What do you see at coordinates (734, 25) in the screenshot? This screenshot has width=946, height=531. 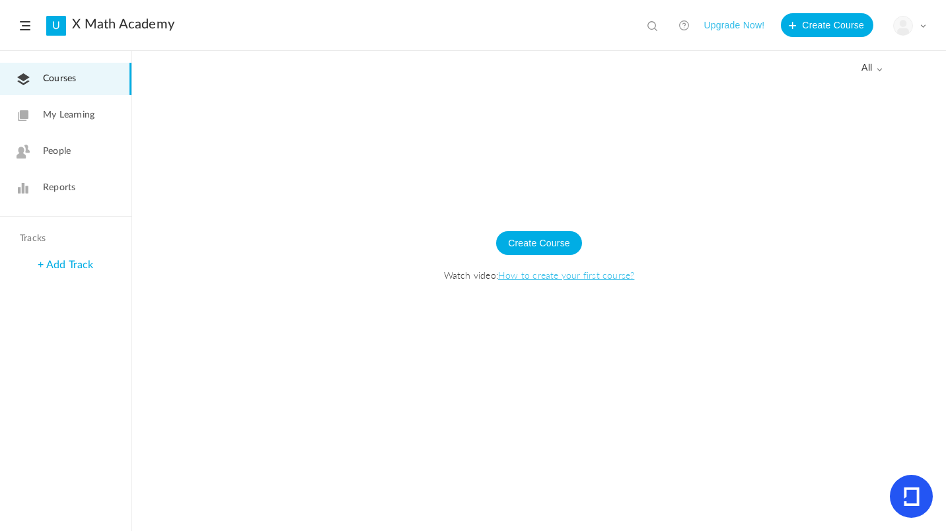 I see `button: Upgrade Now!` at bounding box center [734, 25].